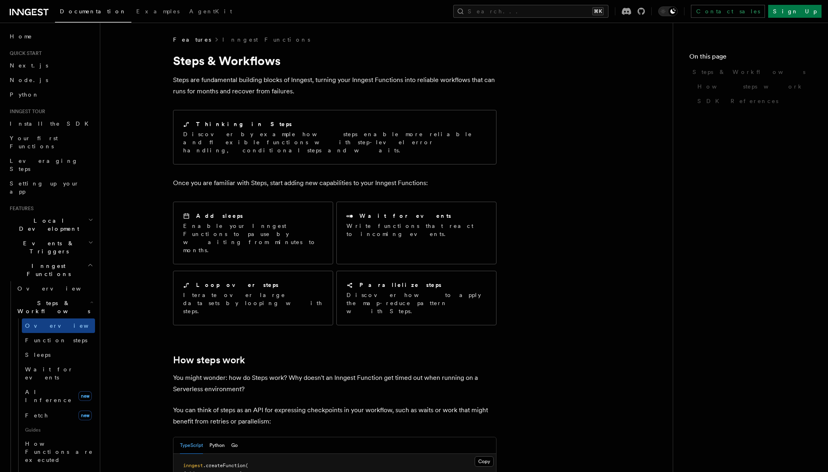 The height and width of the screenshot is (472, 828). What do you see at coordinates (484, 462) in the screenshot?
I see `button: Copy` at bounding box center [484, 462].